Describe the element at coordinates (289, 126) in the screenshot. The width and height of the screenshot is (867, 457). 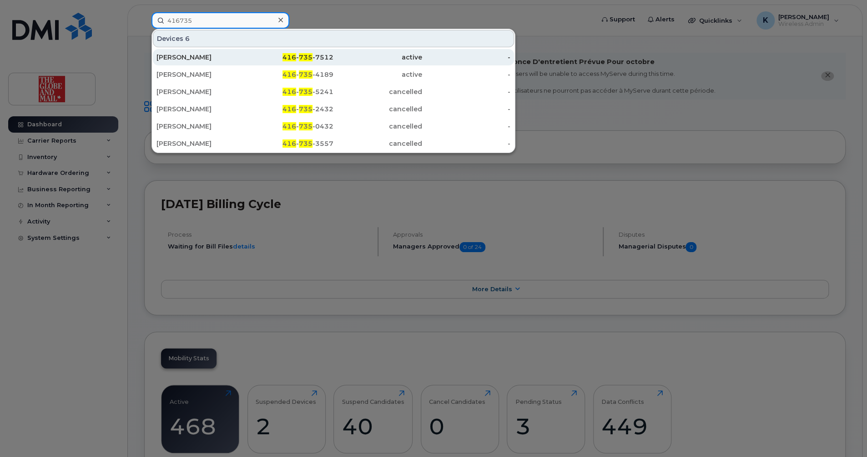
I see `div: - -0432` at that location.